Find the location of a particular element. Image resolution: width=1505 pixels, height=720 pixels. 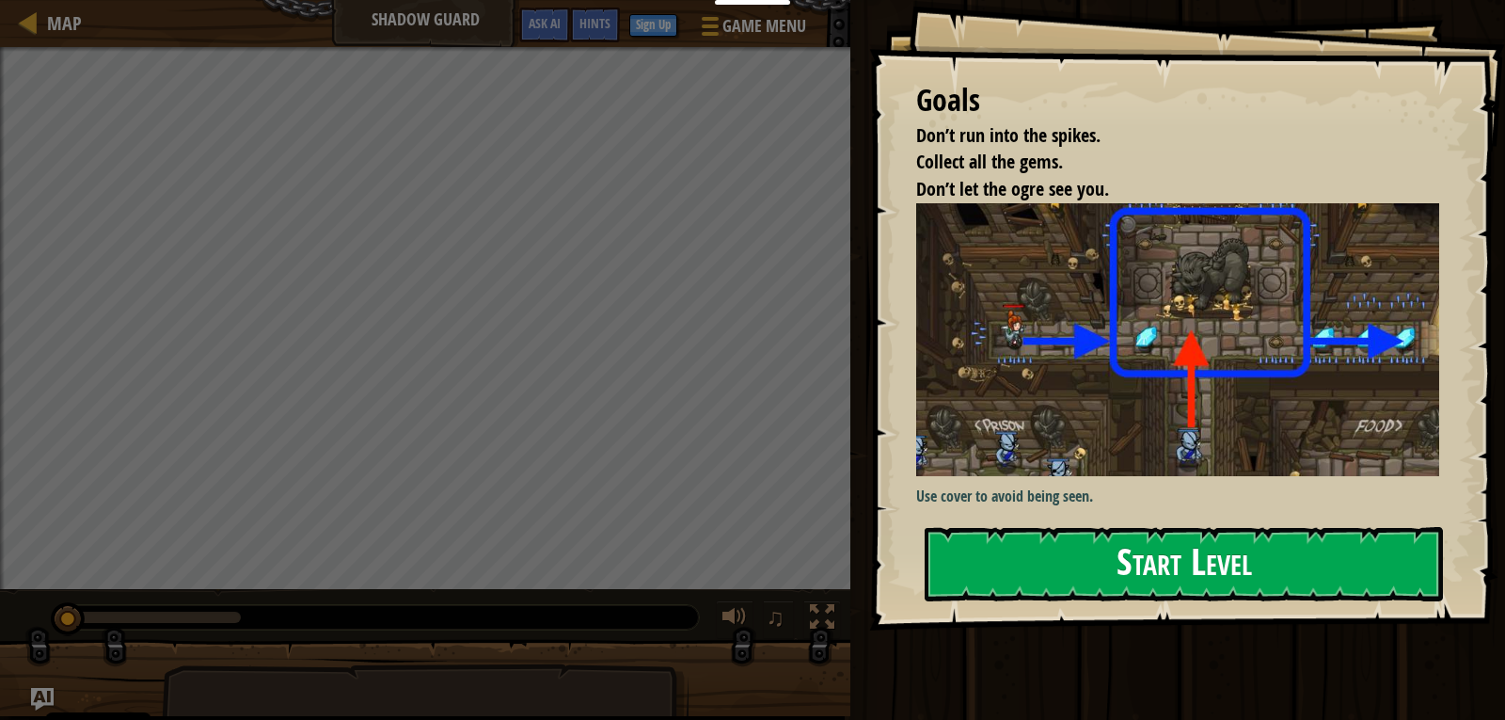

button: Adjust volume is located at coordinates (735, 619).